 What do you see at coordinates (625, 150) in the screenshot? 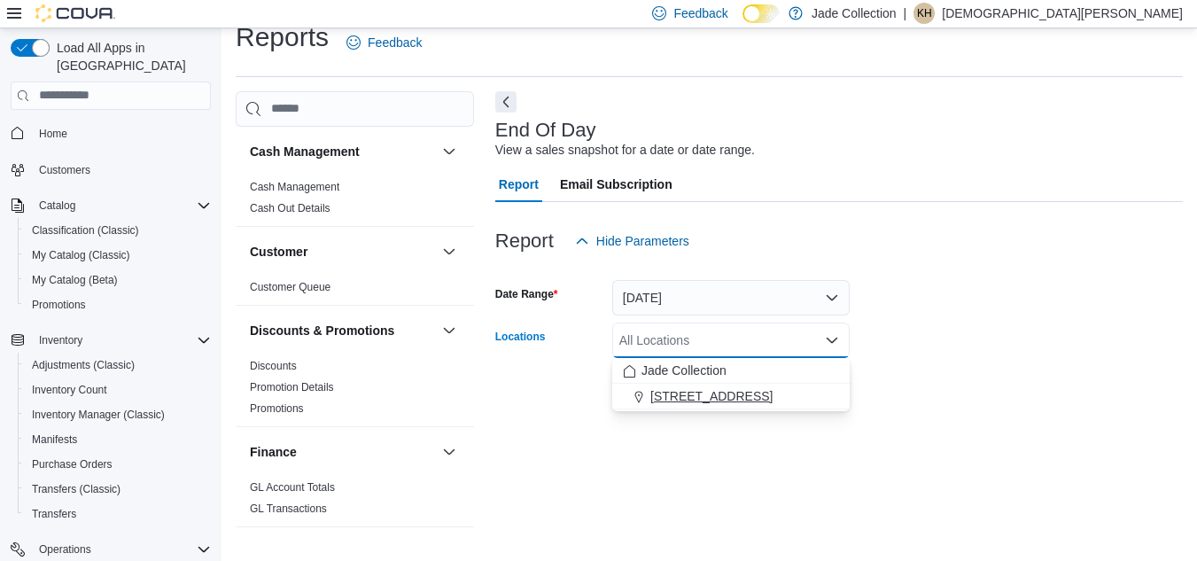
I see `div: View a sales snapshot for a date or date range.` at bounding box center [625, 150].